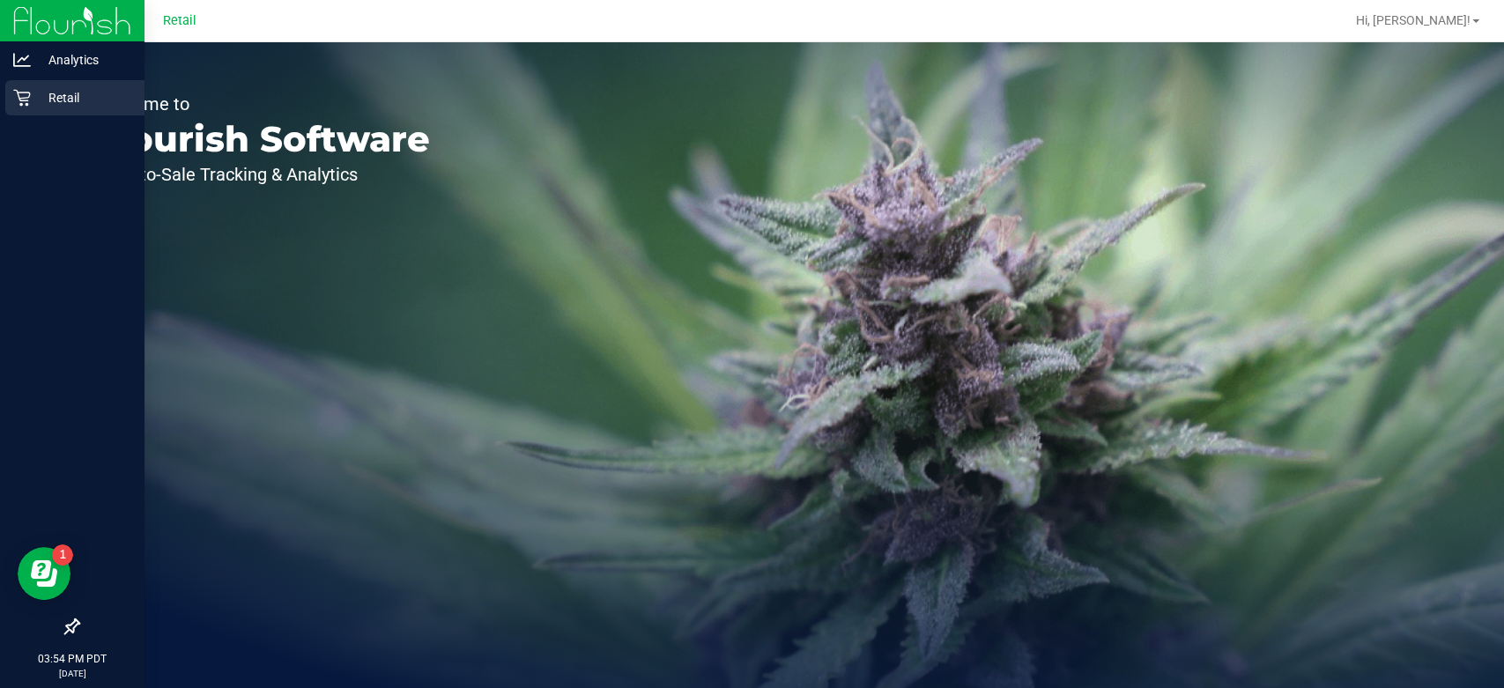 Image resolution: width=1504 pixels, height=688 pixels. I want to click on span: Retail, so click(180, 20).